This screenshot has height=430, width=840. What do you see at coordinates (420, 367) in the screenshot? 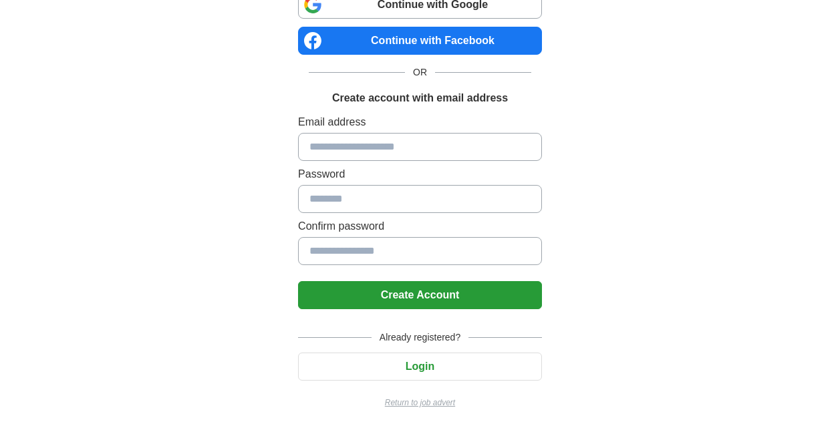
I see `button: Login` at bounding box center [420, 367].